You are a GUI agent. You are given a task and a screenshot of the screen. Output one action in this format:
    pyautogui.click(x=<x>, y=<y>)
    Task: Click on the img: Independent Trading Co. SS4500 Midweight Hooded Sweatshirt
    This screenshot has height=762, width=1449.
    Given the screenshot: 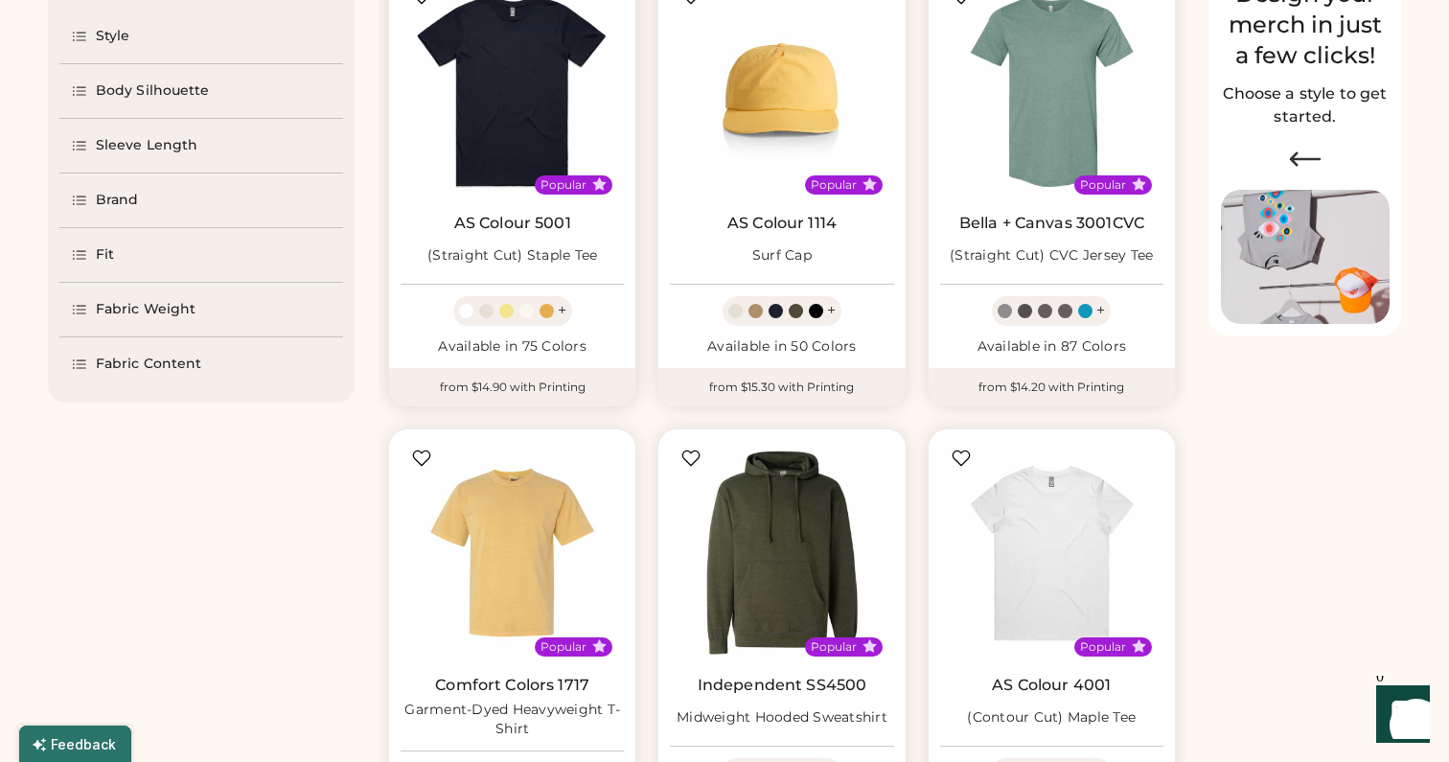 What is the action you would take?
    pyautogui.click(x=781, y=552)
    